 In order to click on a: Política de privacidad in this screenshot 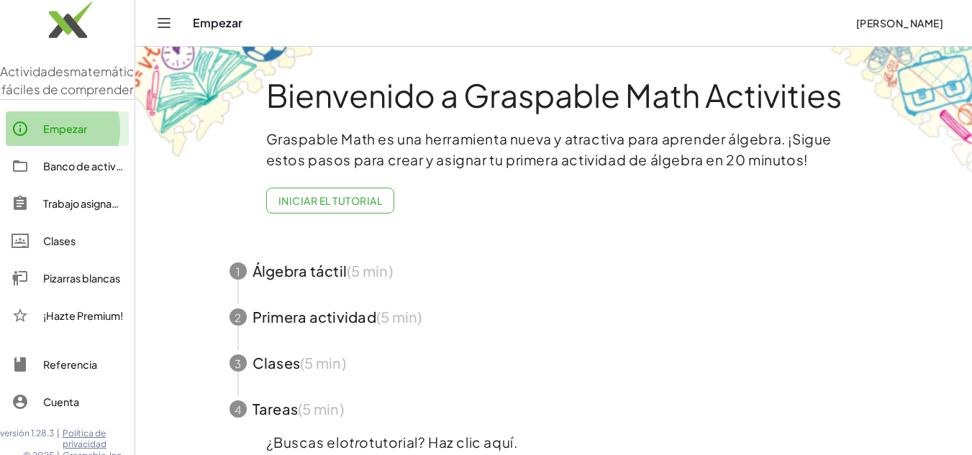, I will do `click(99, 439)`.